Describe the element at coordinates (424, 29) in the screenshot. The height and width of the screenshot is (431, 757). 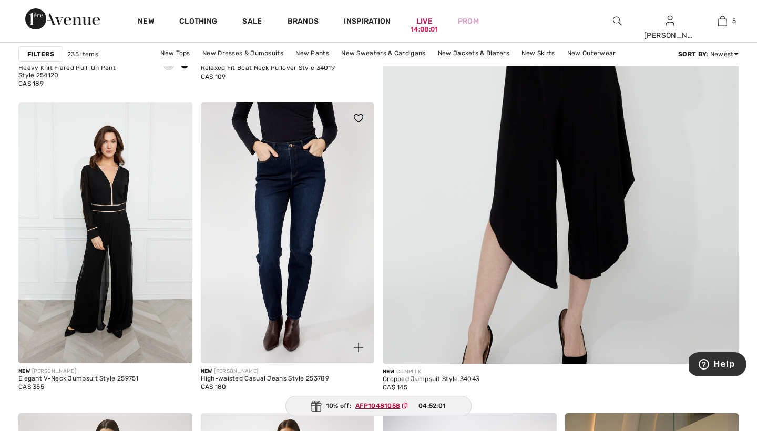
I see `div: 14:08:01` at that location.